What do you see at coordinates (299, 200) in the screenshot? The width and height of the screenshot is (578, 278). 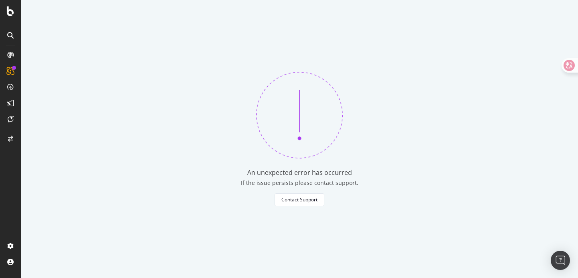 I see `button: Contact Support` at bounding box center [299, 200].